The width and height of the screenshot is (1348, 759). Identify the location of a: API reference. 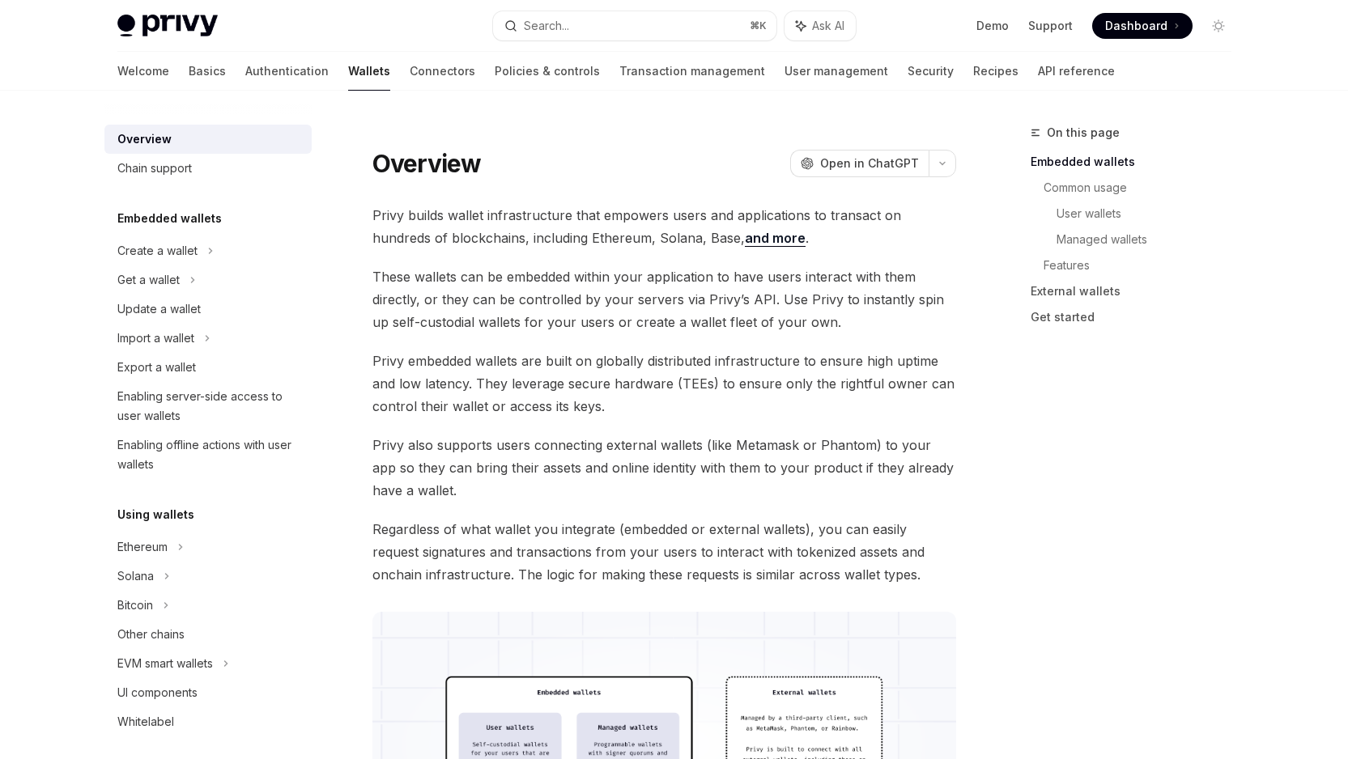
(1076, 71).